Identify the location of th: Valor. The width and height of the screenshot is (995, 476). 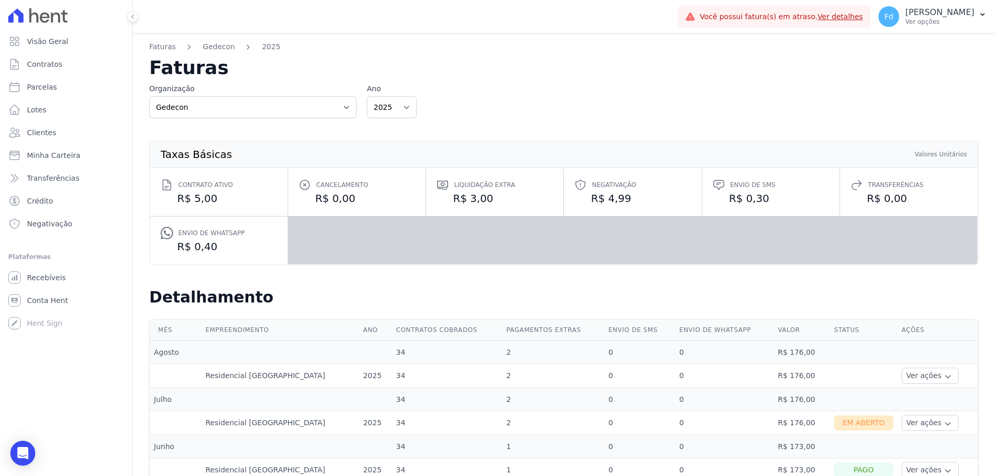
(802, 330).